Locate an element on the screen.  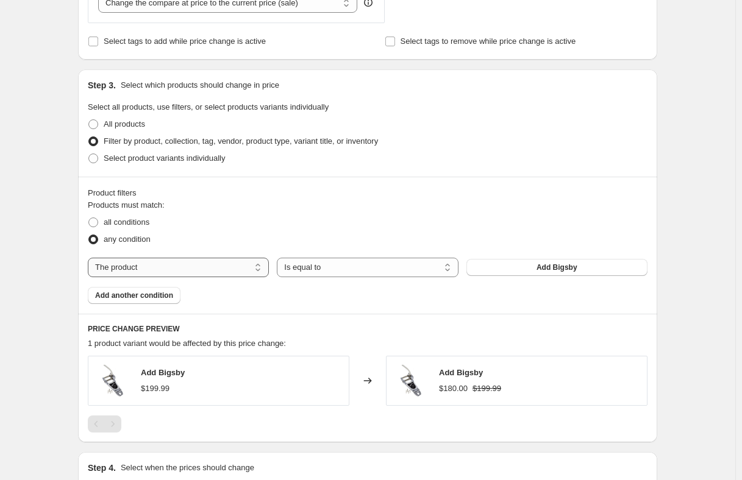
h6: PRICE CHANGE PREVIEW is located at coordinates (368, 329).